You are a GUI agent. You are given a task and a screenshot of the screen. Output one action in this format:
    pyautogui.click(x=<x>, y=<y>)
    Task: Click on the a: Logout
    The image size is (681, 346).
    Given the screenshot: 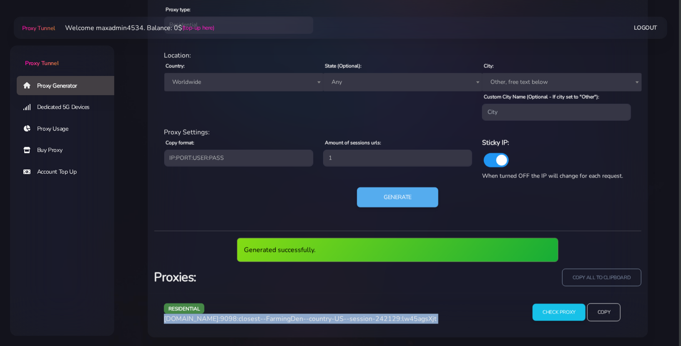 What is the action you would take?
    pyautogui.click(x=646, y=28)
    